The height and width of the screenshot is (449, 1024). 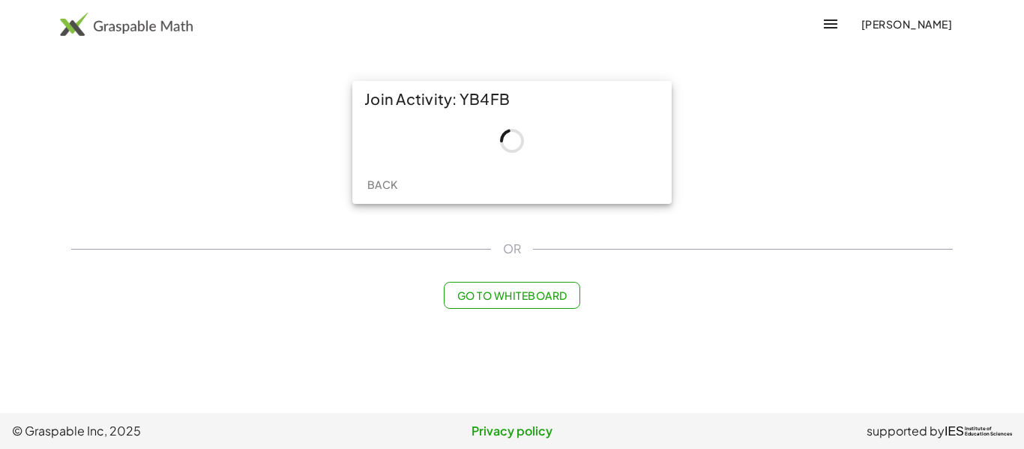 I want to click on span: Institute of Education Sciences, so click(x=988, y=432).